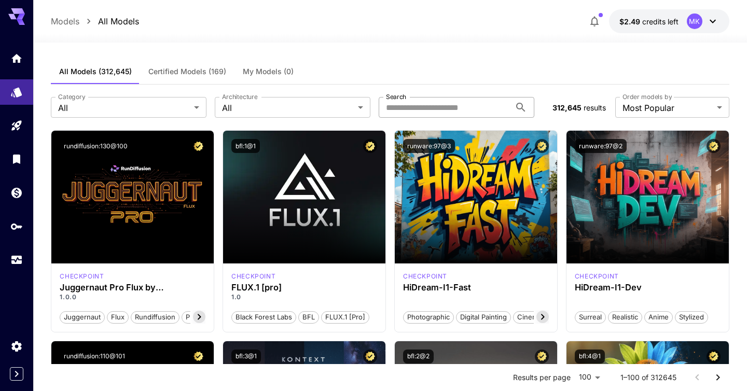 This screenshot has width=747, height=391. Describe the element at coordinates (268, 72) in the screenshot. I see `span: My Models (0)` at that location.